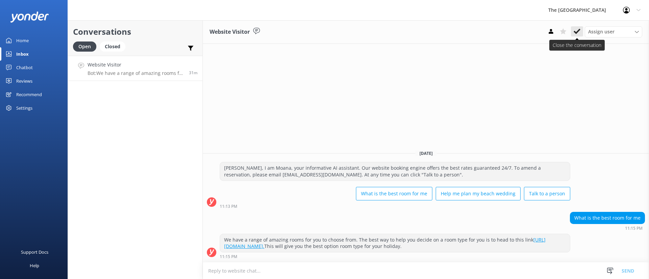  Describe the element at coordinates (613, 32) in the screenshot. I see `div: Assign User` at that location.